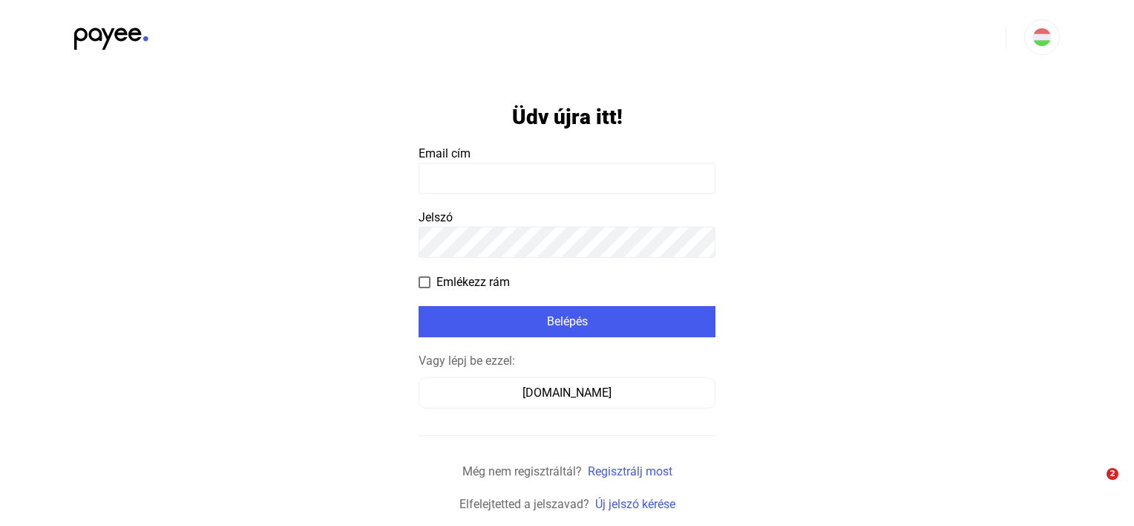 This screenshot has height=526, width=1134. I want to click on span: 2, so click(1113, 474).